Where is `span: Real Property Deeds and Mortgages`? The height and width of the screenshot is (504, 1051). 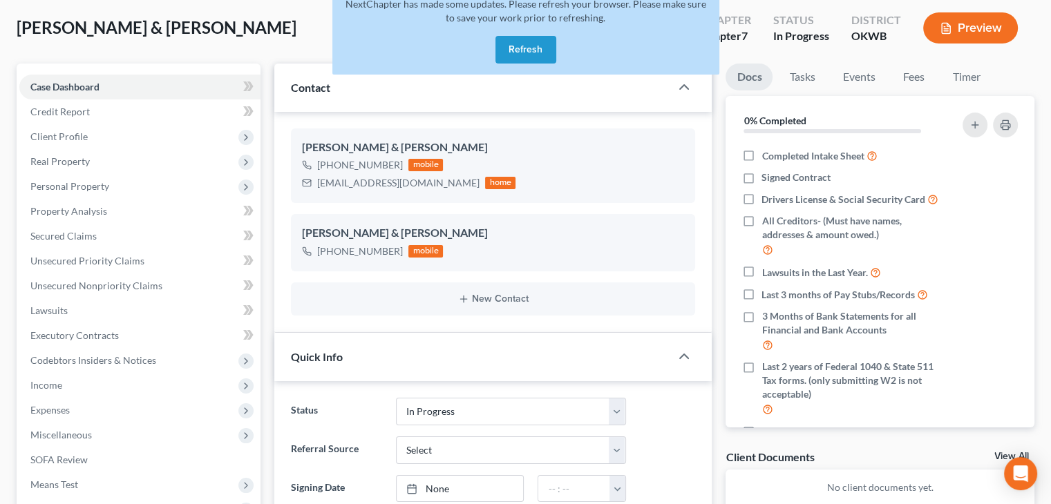
span: Real Property Deeds and Mortgages is located at coordinates (838, 433).